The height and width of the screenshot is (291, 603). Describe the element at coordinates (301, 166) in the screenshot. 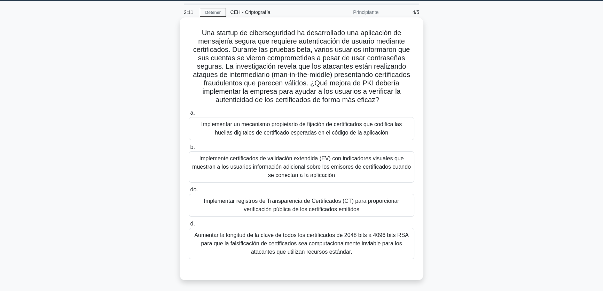

I see `font: Implemente certificados de validación extendida (EV) con indicadores visuales que muestran a los ...` at that location.